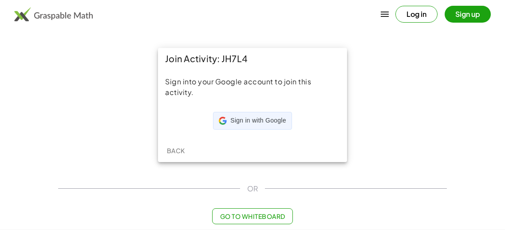 The image size is (505, 230). Describe the element at coordinates (258, 121) in the screenshot. I see `span: Sign in with Google` at that location.